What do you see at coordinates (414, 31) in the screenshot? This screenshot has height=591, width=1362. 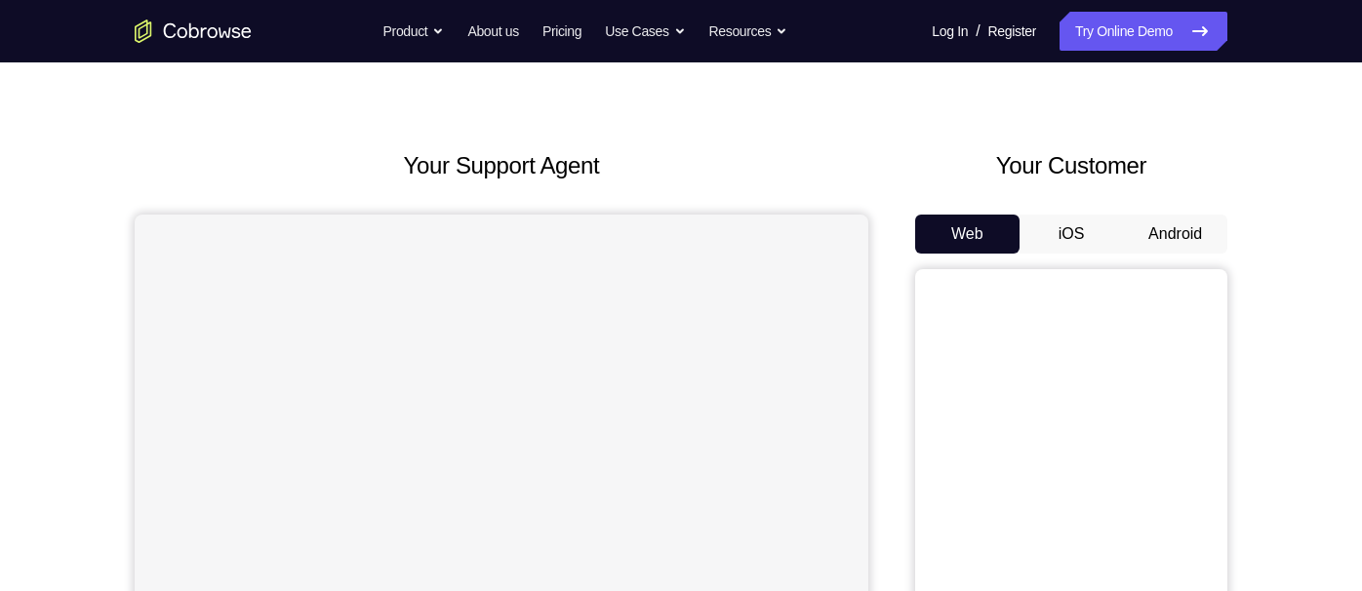 I see `button: Product` at bounding box center [414, 31].